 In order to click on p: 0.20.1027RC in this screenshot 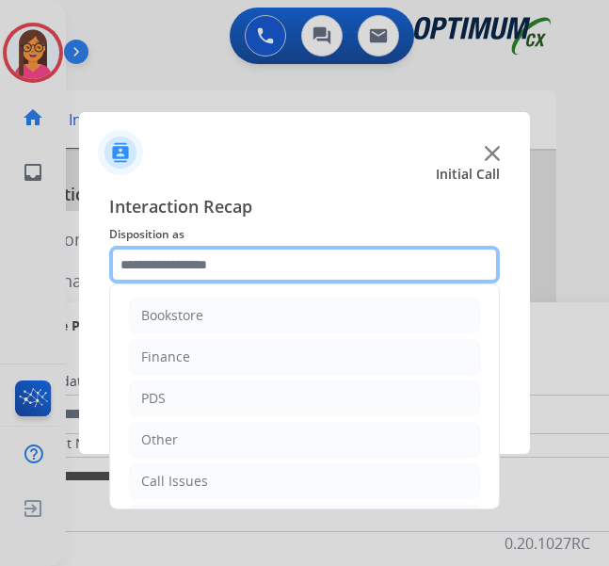, I will do `click(547, 543)`.